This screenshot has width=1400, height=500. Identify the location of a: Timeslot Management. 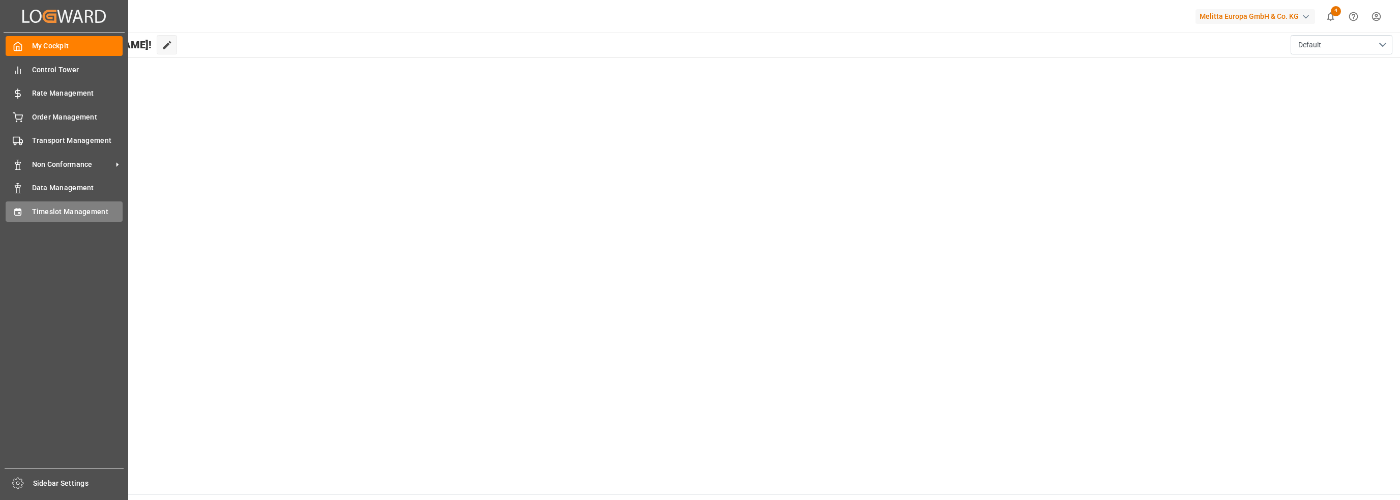
(64, 211).